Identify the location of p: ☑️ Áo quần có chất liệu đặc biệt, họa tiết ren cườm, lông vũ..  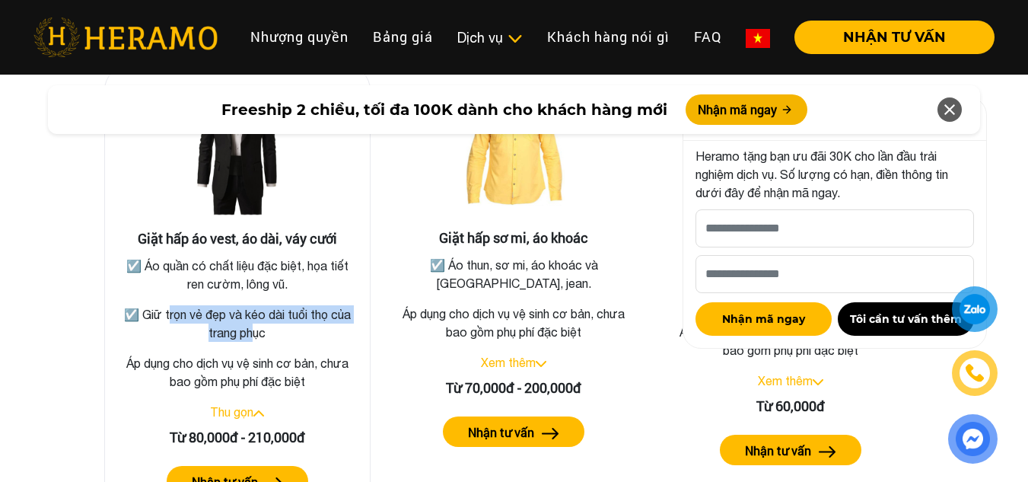
(237, 275).